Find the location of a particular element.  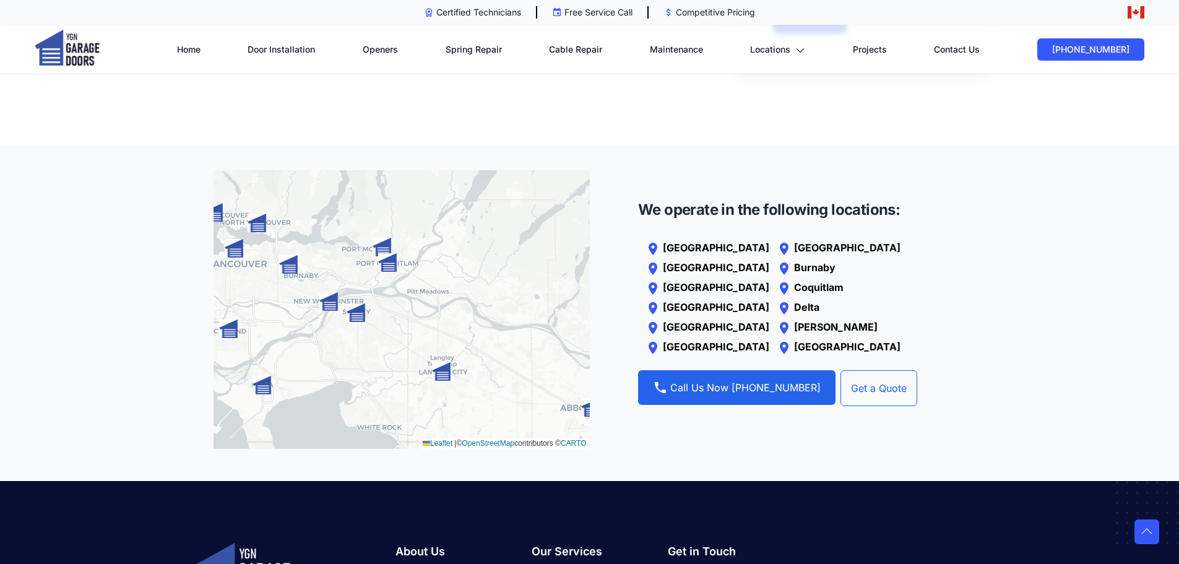

p: Coquitlam is located at coordinates (847, 287).